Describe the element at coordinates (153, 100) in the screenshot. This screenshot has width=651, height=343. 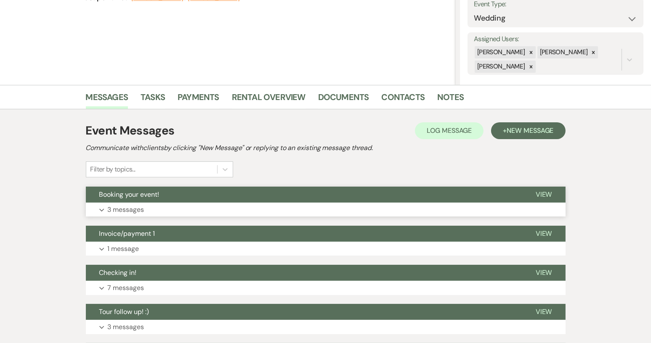
I see `a: Tasks` at that location.